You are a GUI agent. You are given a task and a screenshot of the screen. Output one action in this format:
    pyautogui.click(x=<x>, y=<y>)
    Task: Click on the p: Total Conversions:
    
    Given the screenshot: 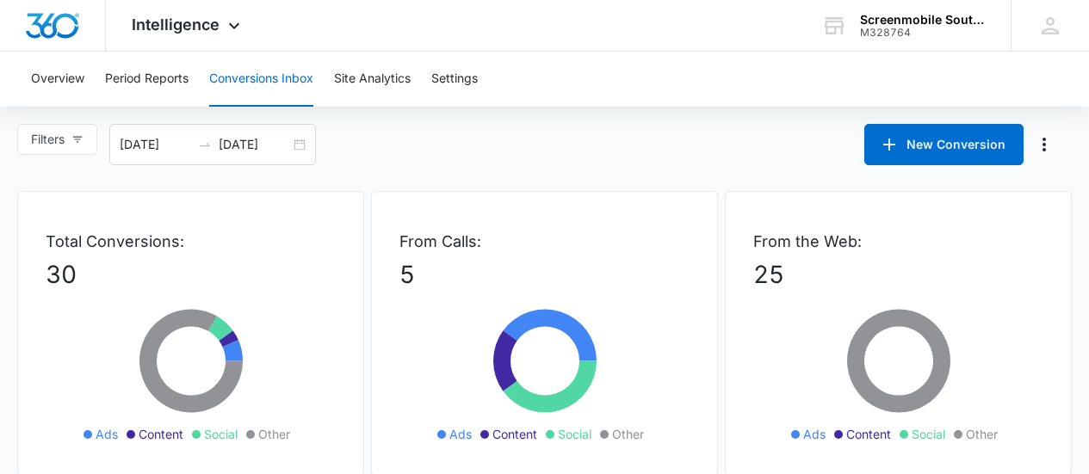 What is the action you would take?
    pyautogui.click(x=190, y=241)
    